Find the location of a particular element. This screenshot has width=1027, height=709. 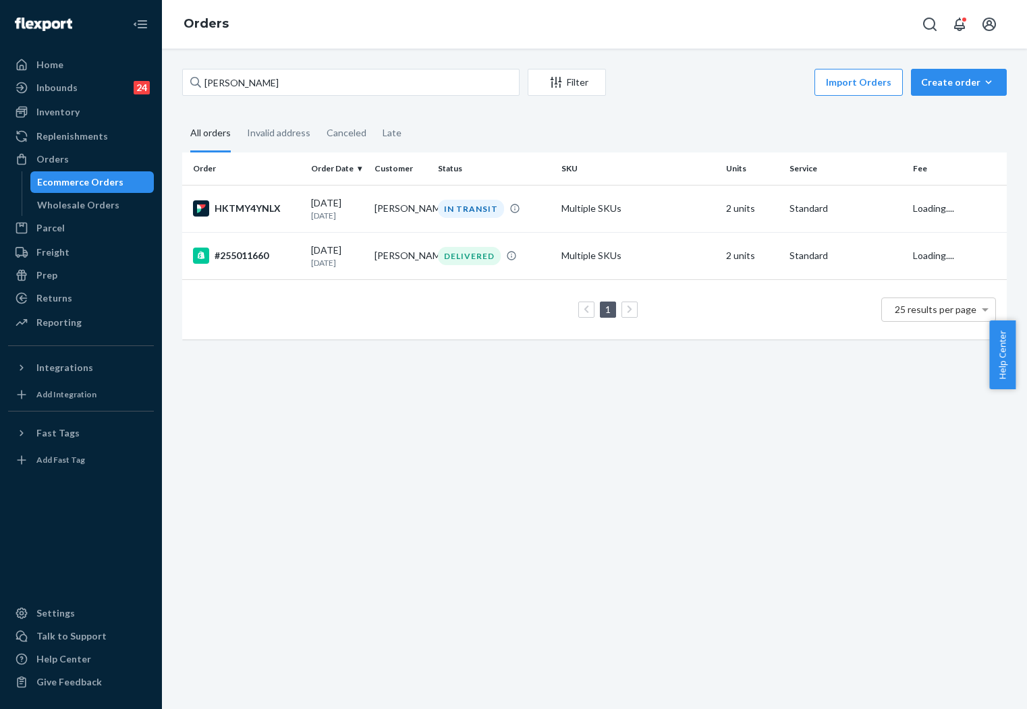

a: Parcel is located at coordinates (81, 228).